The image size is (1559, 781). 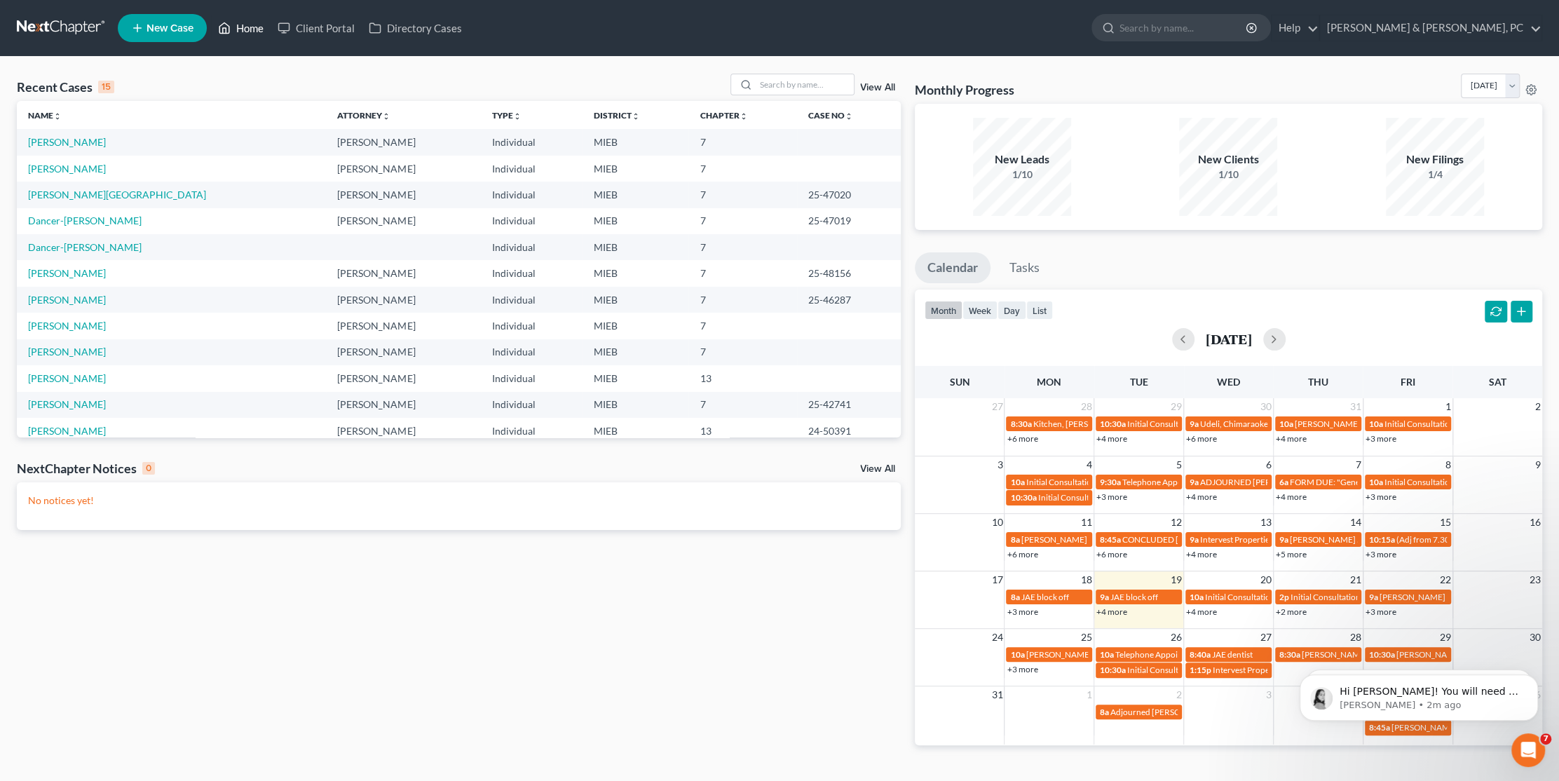 What do you see at coordinates (1538, 465) in the screenshot?
I see `span: 9` at bounding box center [1538, 465].